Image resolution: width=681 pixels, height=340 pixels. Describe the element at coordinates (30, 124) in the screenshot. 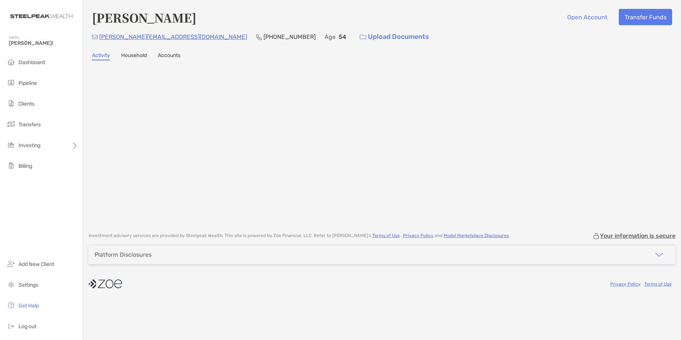

I see `span: Transfers` at that location.